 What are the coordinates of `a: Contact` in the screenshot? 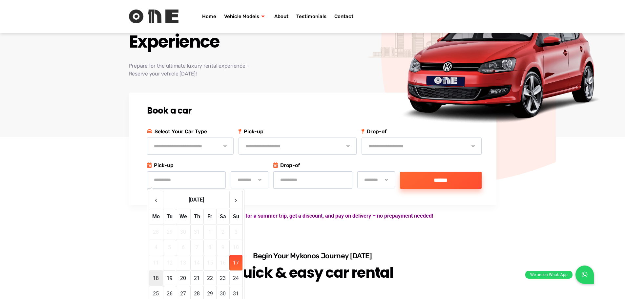 It's located at (344, 16).